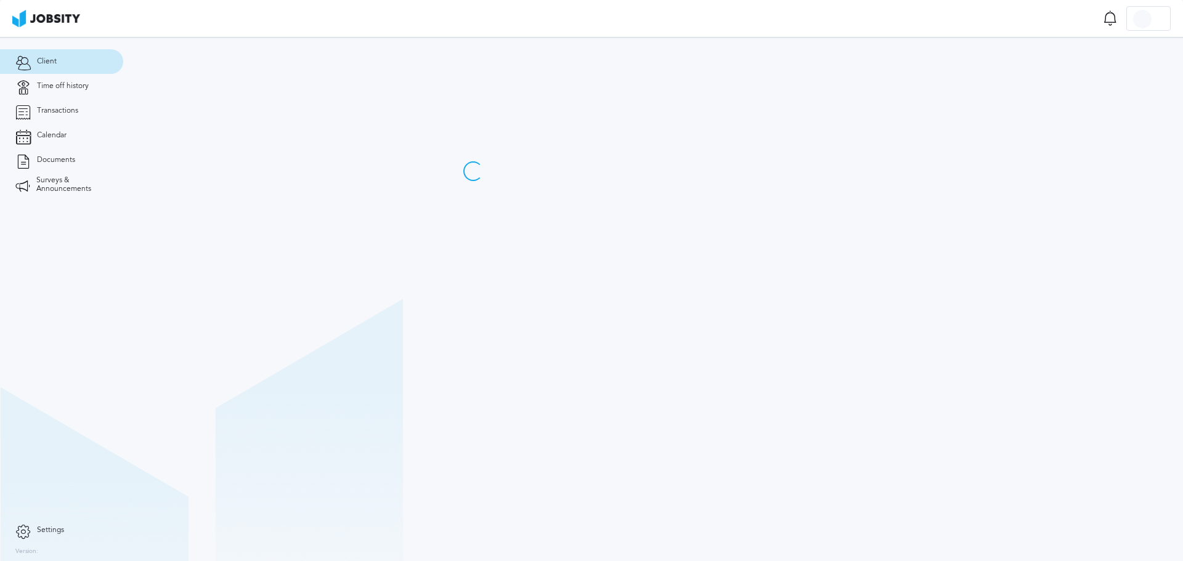  Describe the element at coordinates (51, 531) in the screenshot. I see `span: Settings` at that location.